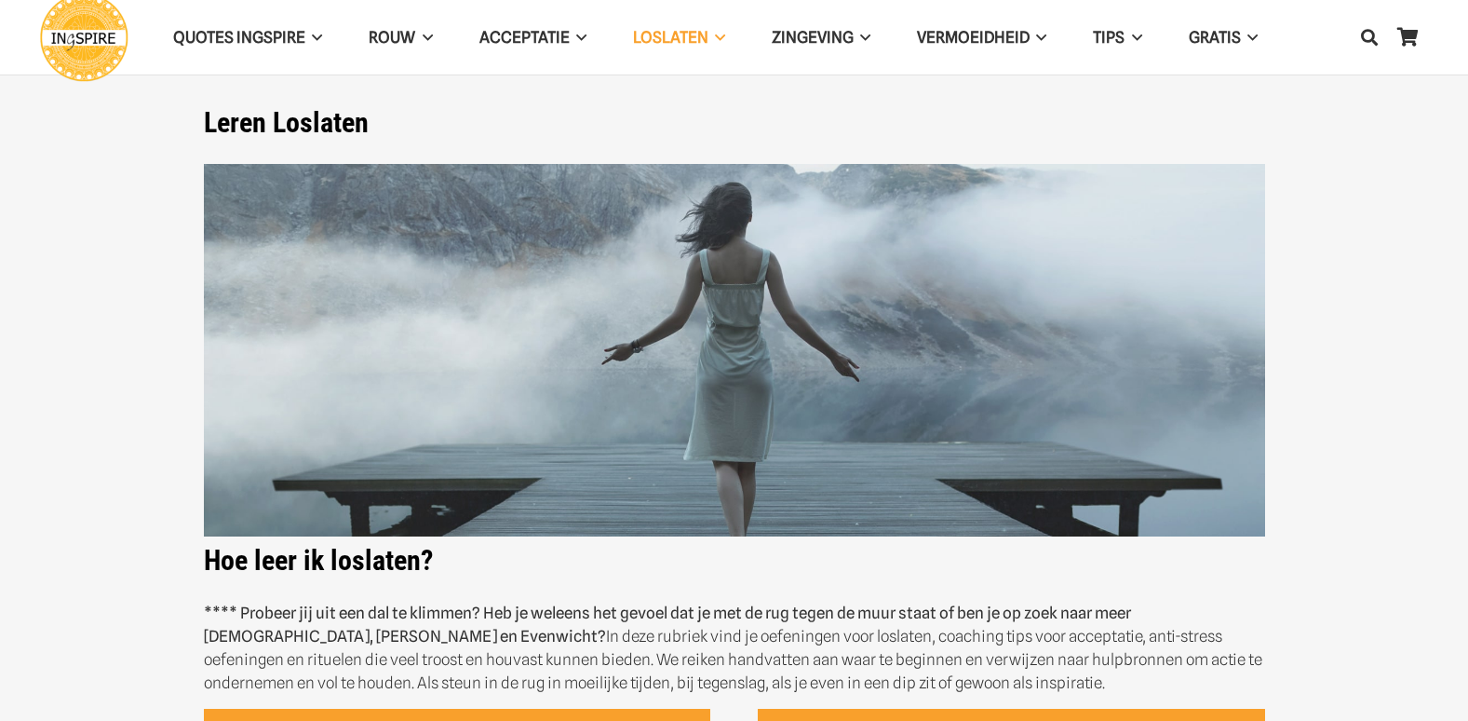 The height and width of the screenshot is (721, 1468). Describe the element at coordinates (735, 543) in the screenshot. I see `strong: Hoe leer ik loslaten?` at that location.